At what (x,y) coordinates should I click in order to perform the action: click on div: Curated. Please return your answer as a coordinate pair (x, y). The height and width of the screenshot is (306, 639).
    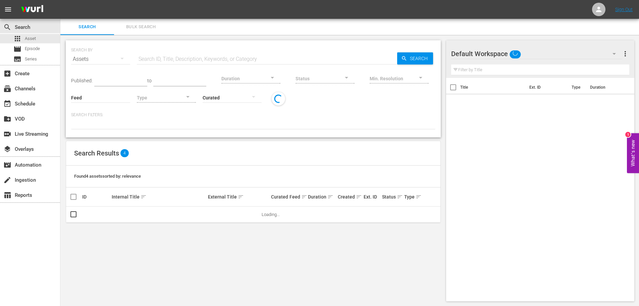
    Looking at the image, I should click on (279, 197).